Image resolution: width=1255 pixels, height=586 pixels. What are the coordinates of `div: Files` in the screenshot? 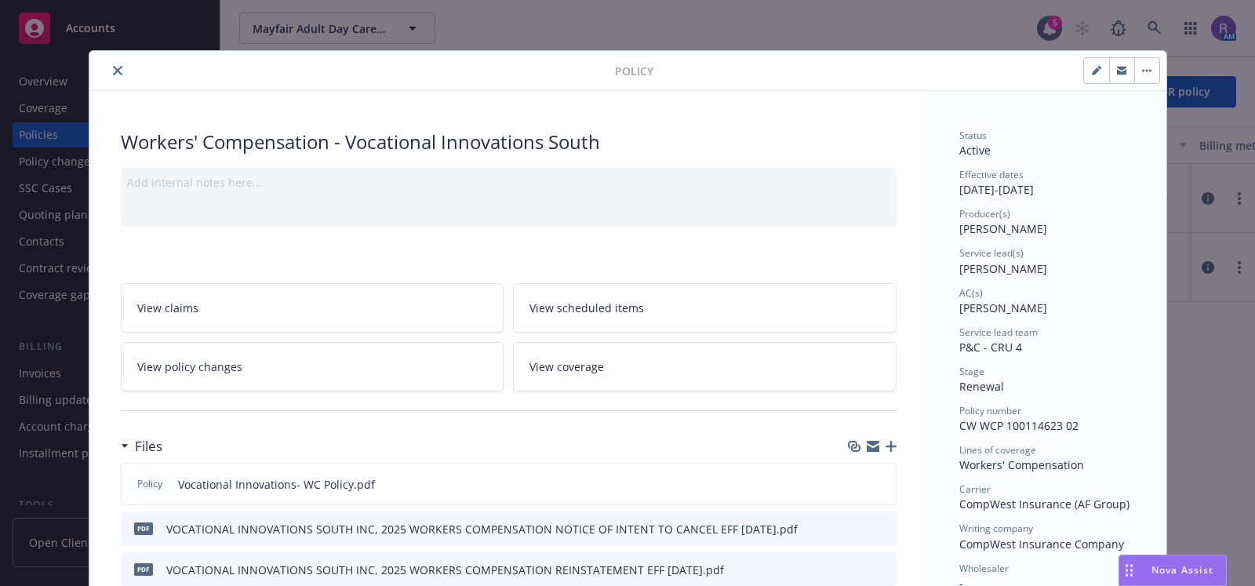 It's located at (141, 446).